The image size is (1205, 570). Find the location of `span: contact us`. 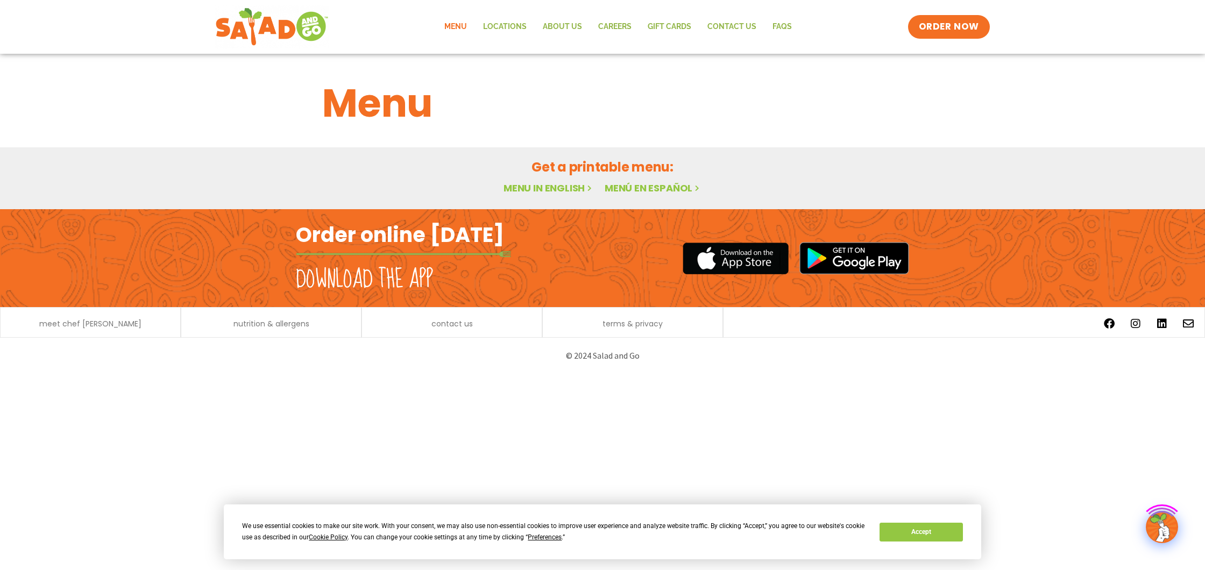

span: contact us is located at coordinates (452, 324).